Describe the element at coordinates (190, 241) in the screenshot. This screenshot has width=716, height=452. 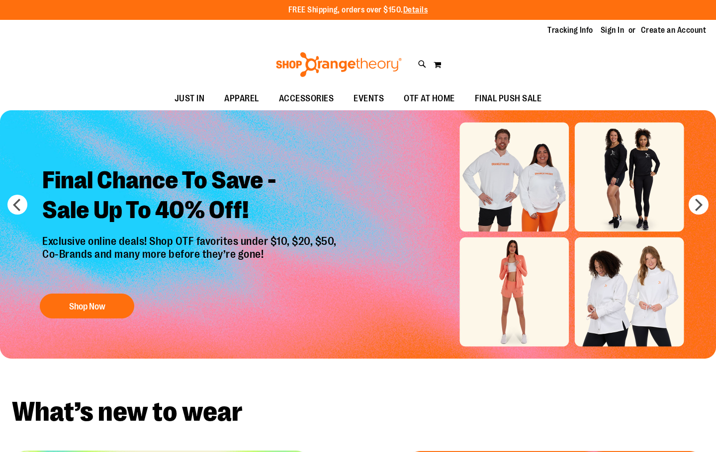
I see `a: Final Chance To Save -Sale Up To 40% Off! Exclusive online deals! Shop OTF favorites under $10, $...` at that location.